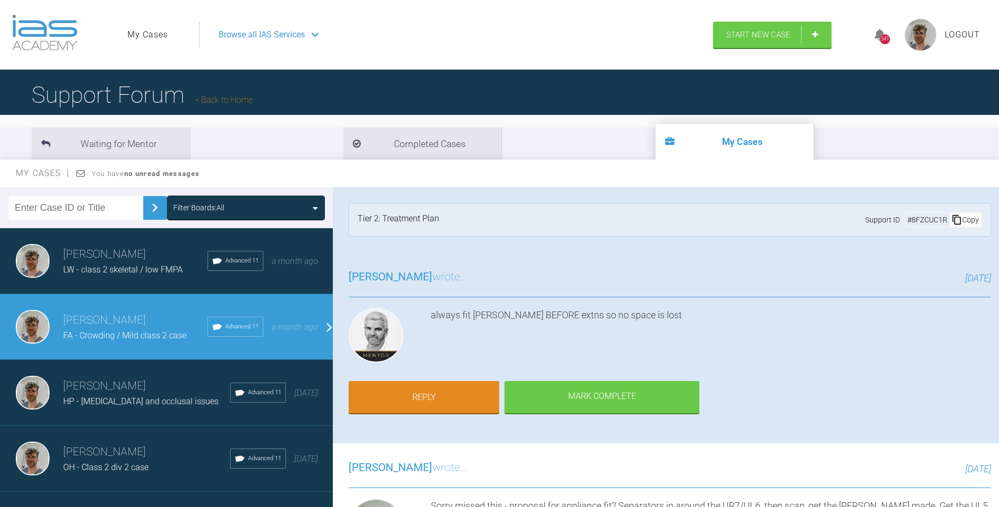 The width and height of the screenshot is (999, 507). What do you see at coordinates (76, 208) in the screenshot?
I see `input: Enter Case ID or Title` at bounding box center [76, 208].